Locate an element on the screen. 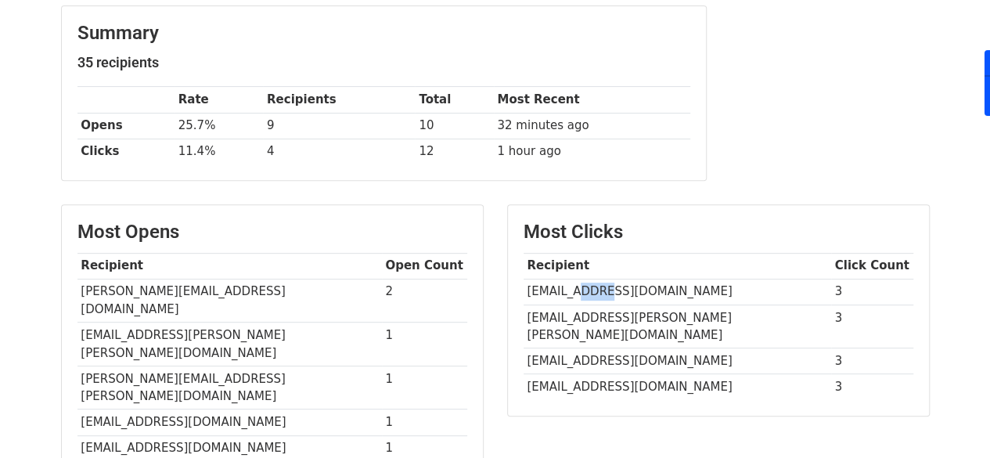 This screenshot has width=990, height=458. th: Total is located at coordinates (454, 99).